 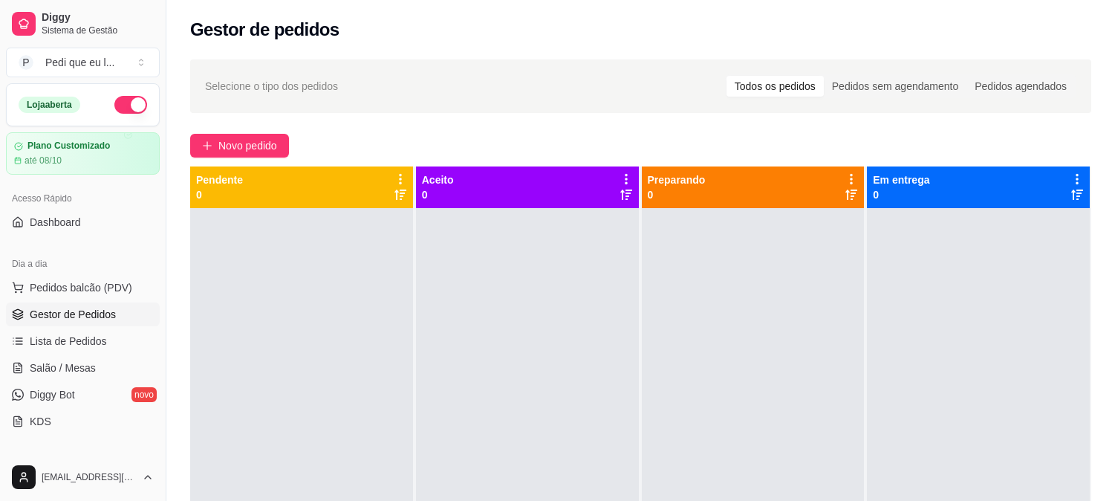 I want to click on button: Alterar Status, so click(x=131, y=105).